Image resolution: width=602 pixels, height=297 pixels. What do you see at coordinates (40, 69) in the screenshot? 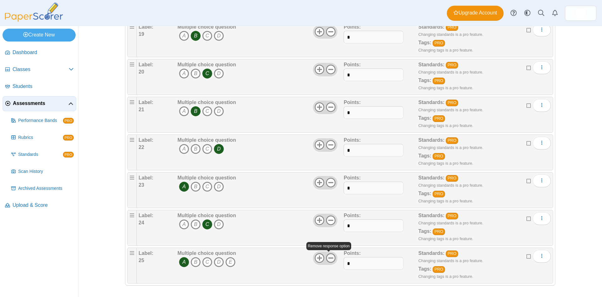
I see `span: Classes` at bounding box center [40, 69].